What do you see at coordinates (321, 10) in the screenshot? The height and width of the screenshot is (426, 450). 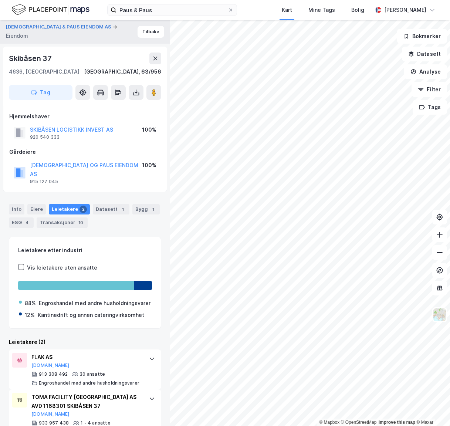 I see `div: Mine Tags` at bounding box center [321, 10].